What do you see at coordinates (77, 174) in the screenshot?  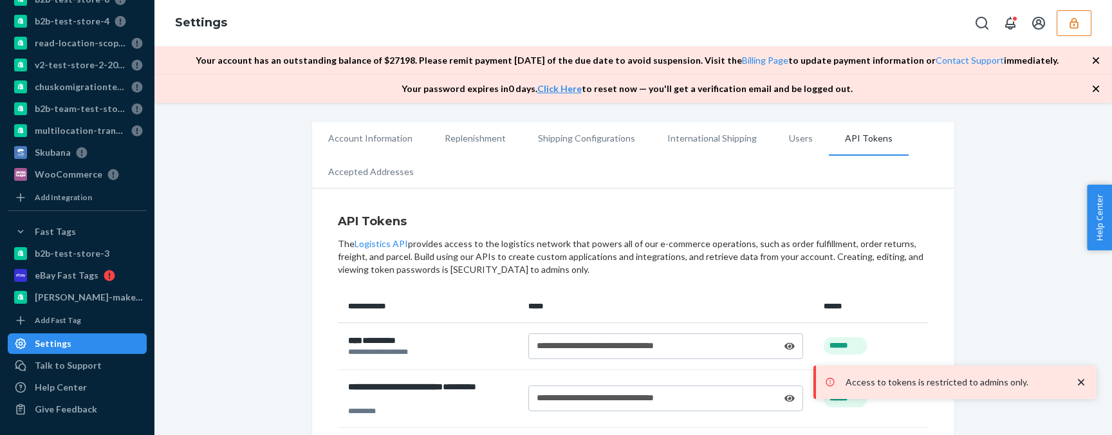 I see `a: WooCommerce` at bounding box center [77, 174].